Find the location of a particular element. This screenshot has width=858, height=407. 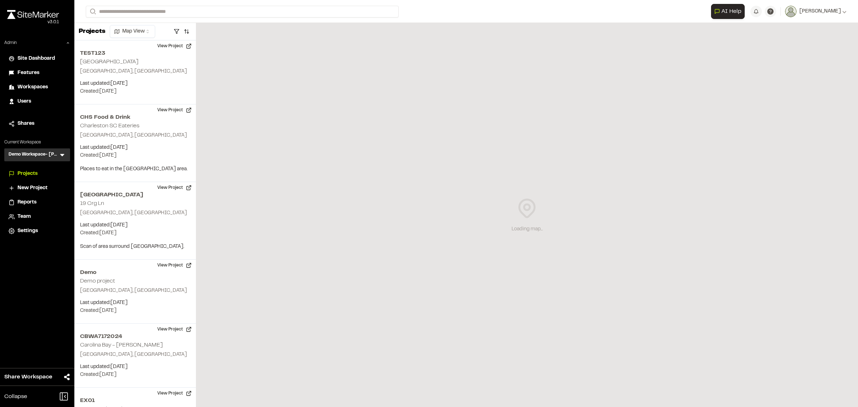

button: Open AI Assistant is located at coordinates (728, 11).